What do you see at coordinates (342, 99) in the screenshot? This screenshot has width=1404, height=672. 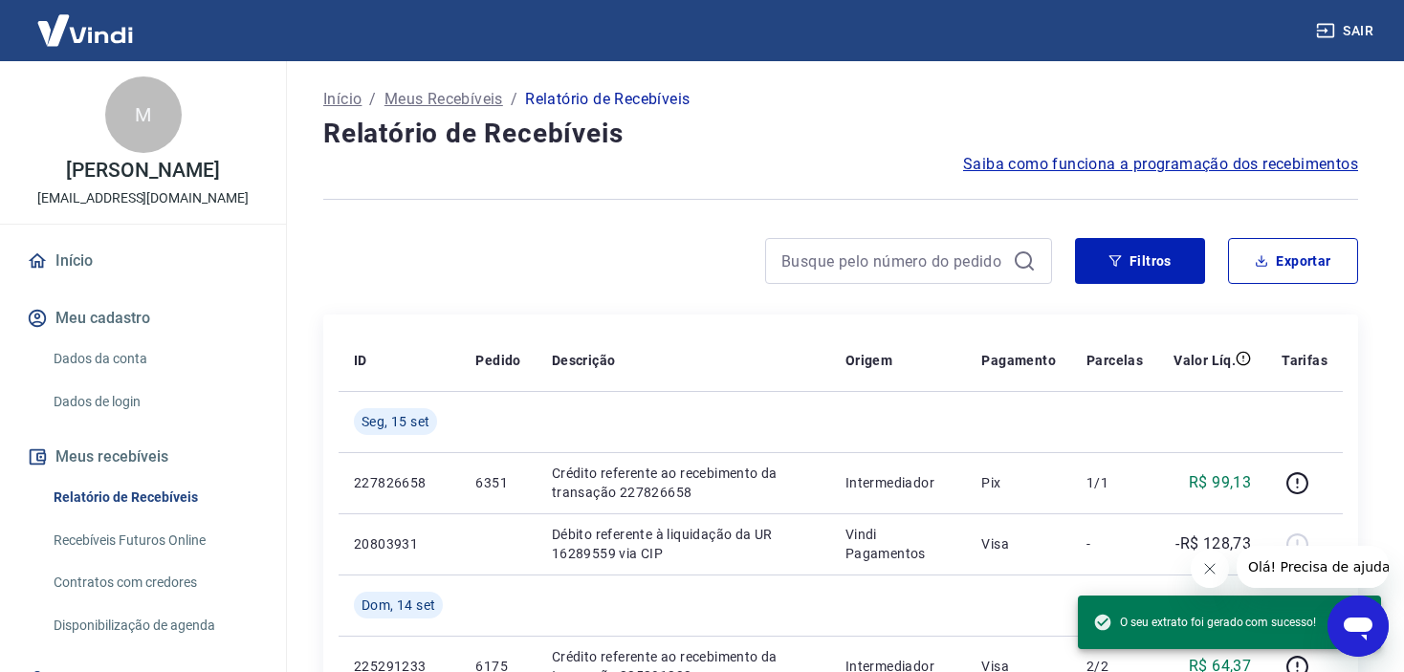 I see `p: Início` at bounding box center [342, 99].